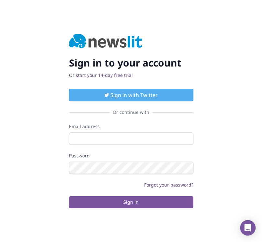 The height and width of the screenshot is (242, 262). Describe the element at coordinates (248, 228) in the screenshot. I see `div: Open Intercom Messenger` at that location.